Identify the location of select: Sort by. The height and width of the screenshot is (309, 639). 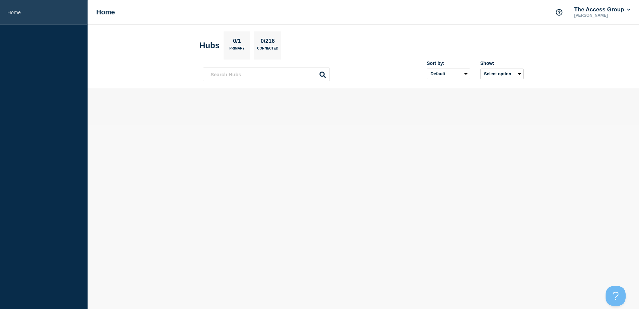
(448, 74).